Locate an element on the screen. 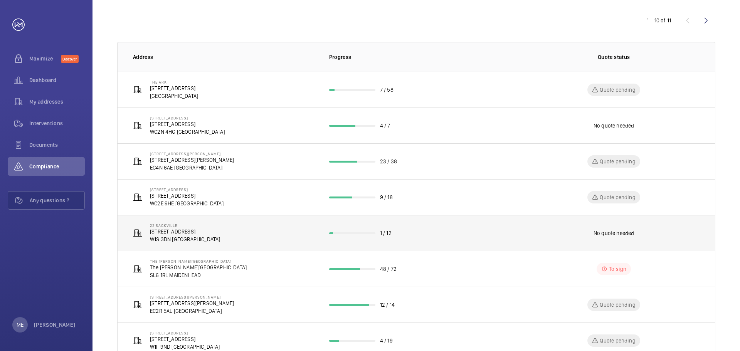  p: 9 / 18 is located at coordinates (386, 197).